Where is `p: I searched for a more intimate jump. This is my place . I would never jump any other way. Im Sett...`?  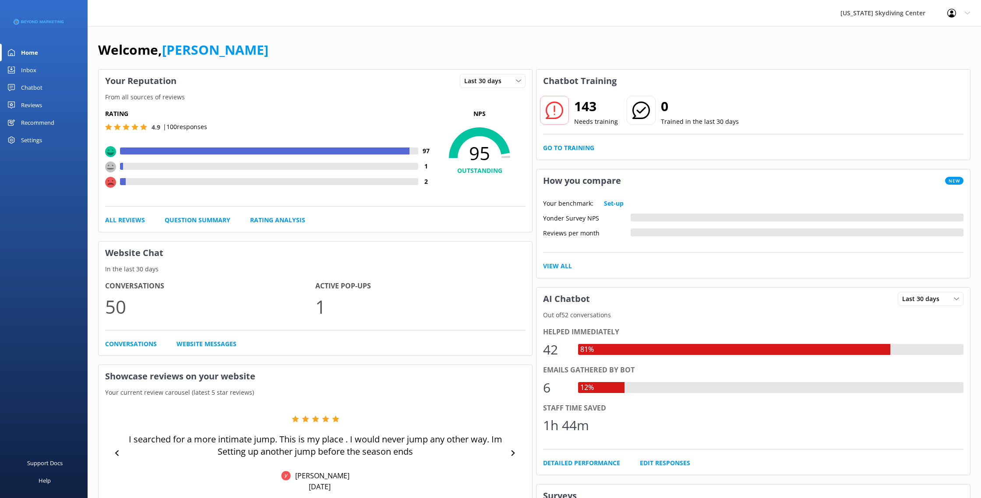 p: I searched for a more intimate jump. This is my place . I would never jump any other way. Im Sett... is located at coordinates (315, 446).